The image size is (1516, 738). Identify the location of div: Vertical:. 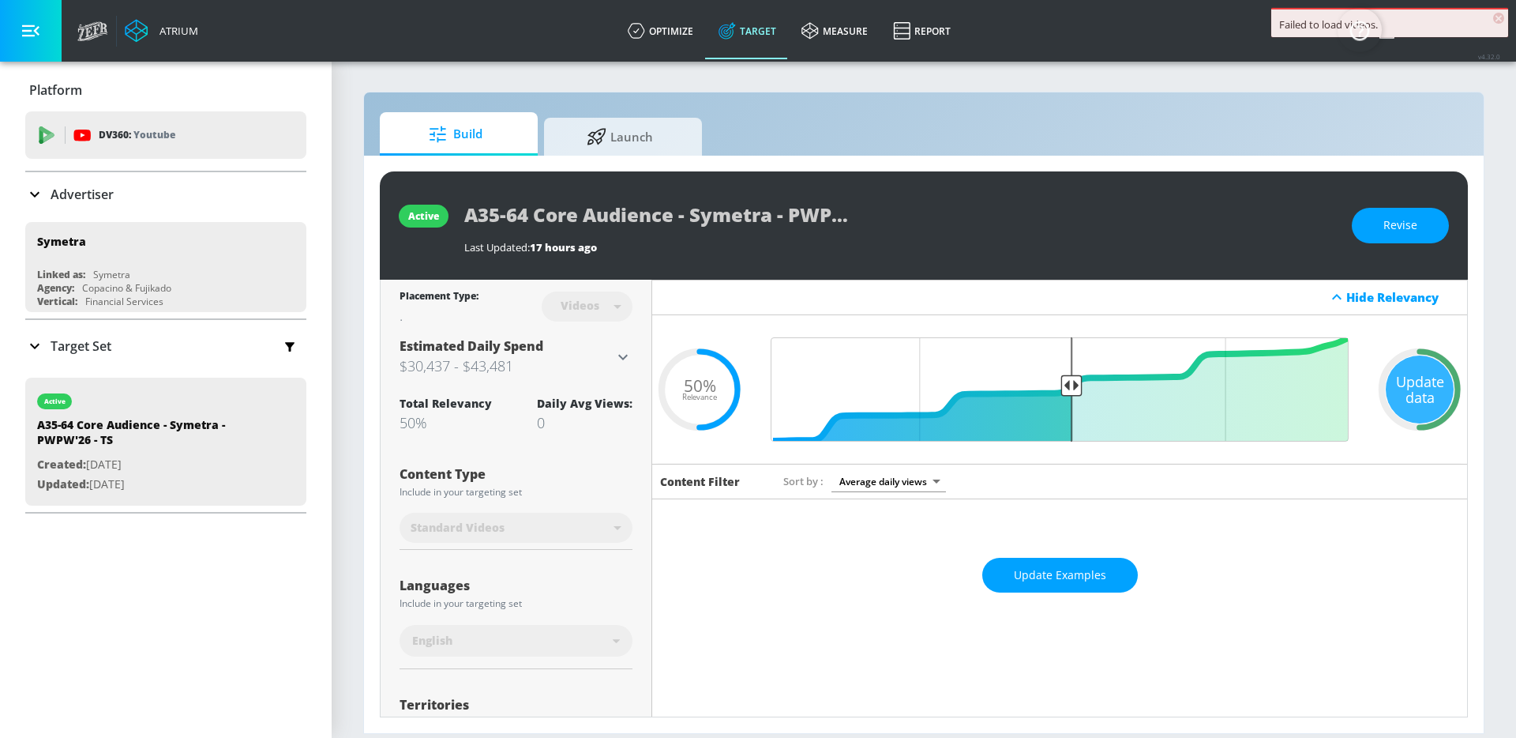
(57, 301).